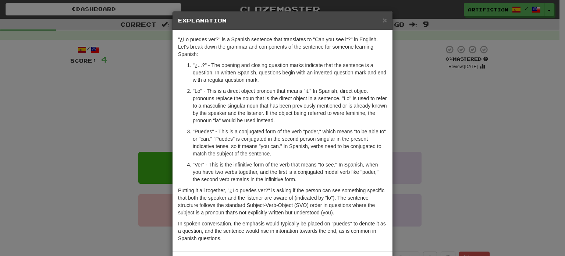 This screenshot has width=565, height=256. I want to click on p: In spoken conversation, the emphasis would typically be placed on "puedes" to denote it as a ques..., so click(282, 231).